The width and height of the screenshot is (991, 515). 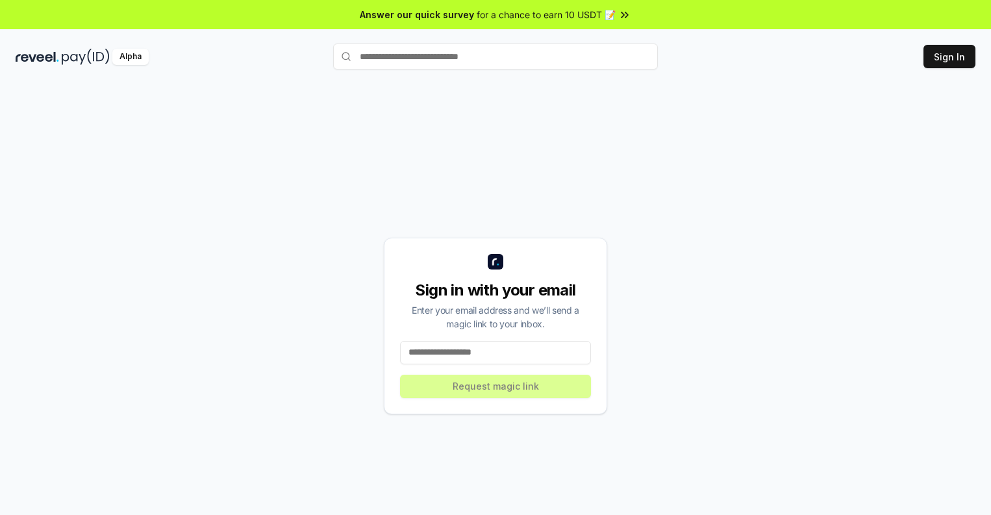 What do you see at coordinates (495, 290) in the screenshot?
I see `div: Sign in with your email` at bounding box center [495, 290].